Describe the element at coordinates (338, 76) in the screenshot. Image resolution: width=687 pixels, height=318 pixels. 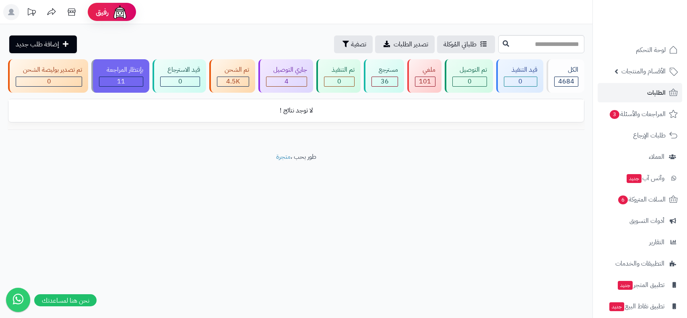
I see `a: تم التنفيذ 0` at that location.